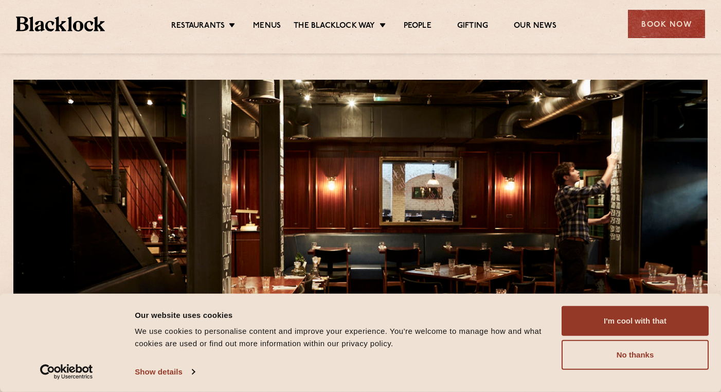 Image resolution: width=721 pixels, height=392 pixels. Describe the element at coordinates (66, 372) in the screenshot. I see `a: Usercentrics Cookiebot - opens in a new window` at that location.